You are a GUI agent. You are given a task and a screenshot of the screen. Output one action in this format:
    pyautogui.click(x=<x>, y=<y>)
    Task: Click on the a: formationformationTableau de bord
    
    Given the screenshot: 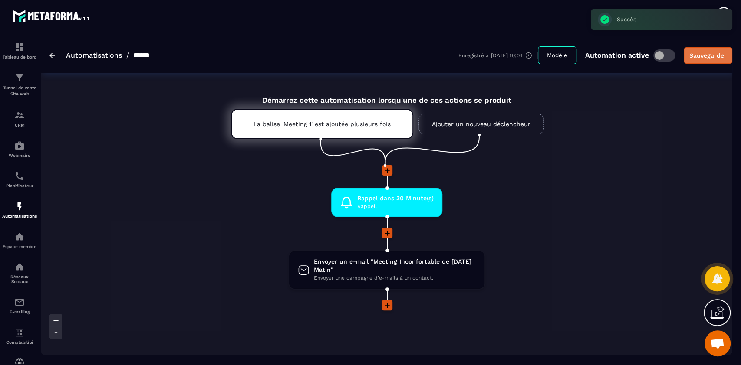 What is the action you would take?
    pyautogui.click(x=20, y=51)
    